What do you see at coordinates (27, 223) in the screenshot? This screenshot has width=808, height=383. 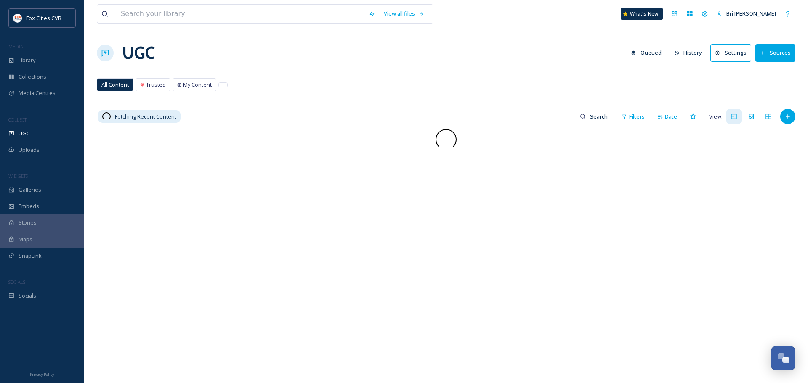 I see `span: Stories` at bounding box center [27, 223].